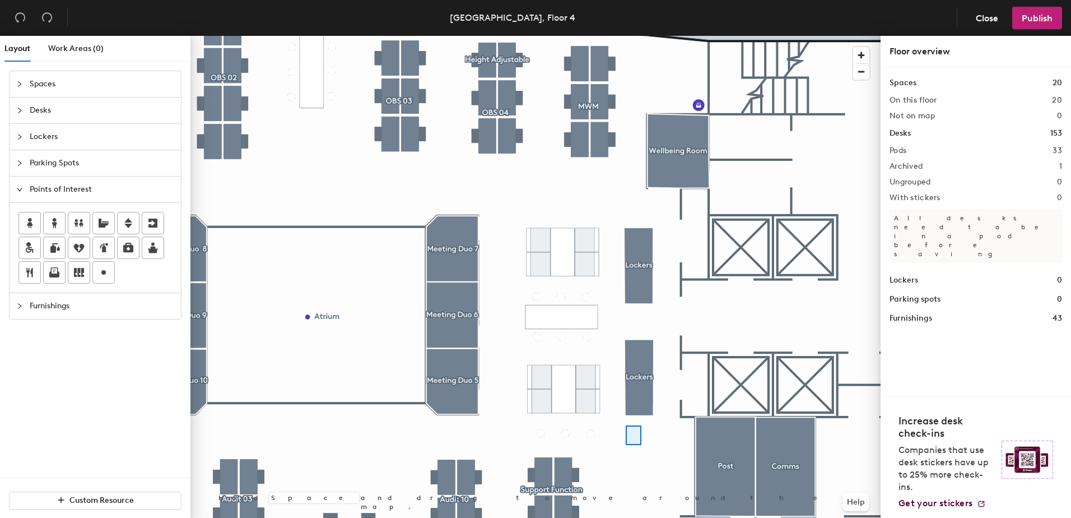 The image size is (1071, 518). I want to click on span: Custom Resource, so click(101, 500).